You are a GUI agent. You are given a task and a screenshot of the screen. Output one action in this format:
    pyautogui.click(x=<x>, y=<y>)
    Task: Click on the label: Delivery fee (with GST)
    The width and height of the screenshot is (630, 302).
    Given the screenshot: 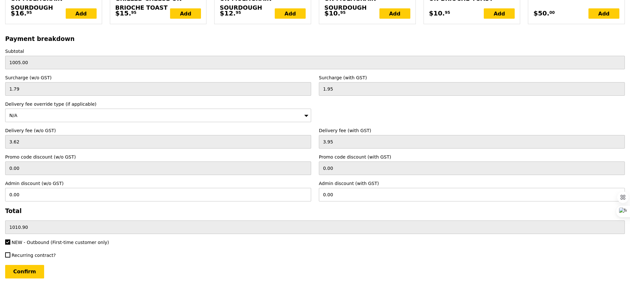 What is the action you would take?
    pyautogui.click(x=472, y=130)
    